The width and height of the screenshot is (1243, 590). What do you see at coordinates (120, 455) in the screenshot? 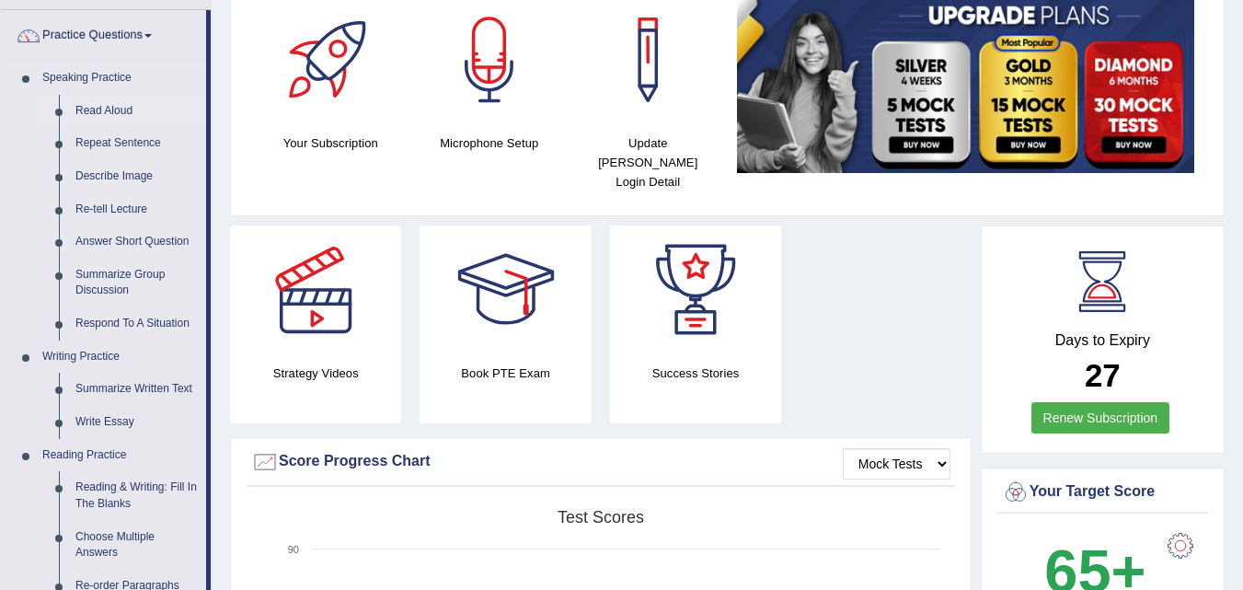
I see `a: Reading Practice` at bounding box center [120, 455].